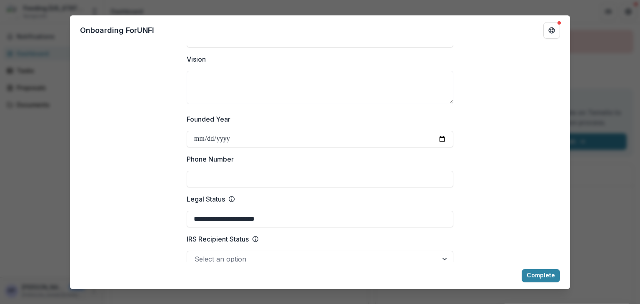 This screenshot has height=304, width=640. What do you see at coordinates (217, 239) in the screenshot?
I see `p: IRS Recipient Status` at bounding box center [217, 239].